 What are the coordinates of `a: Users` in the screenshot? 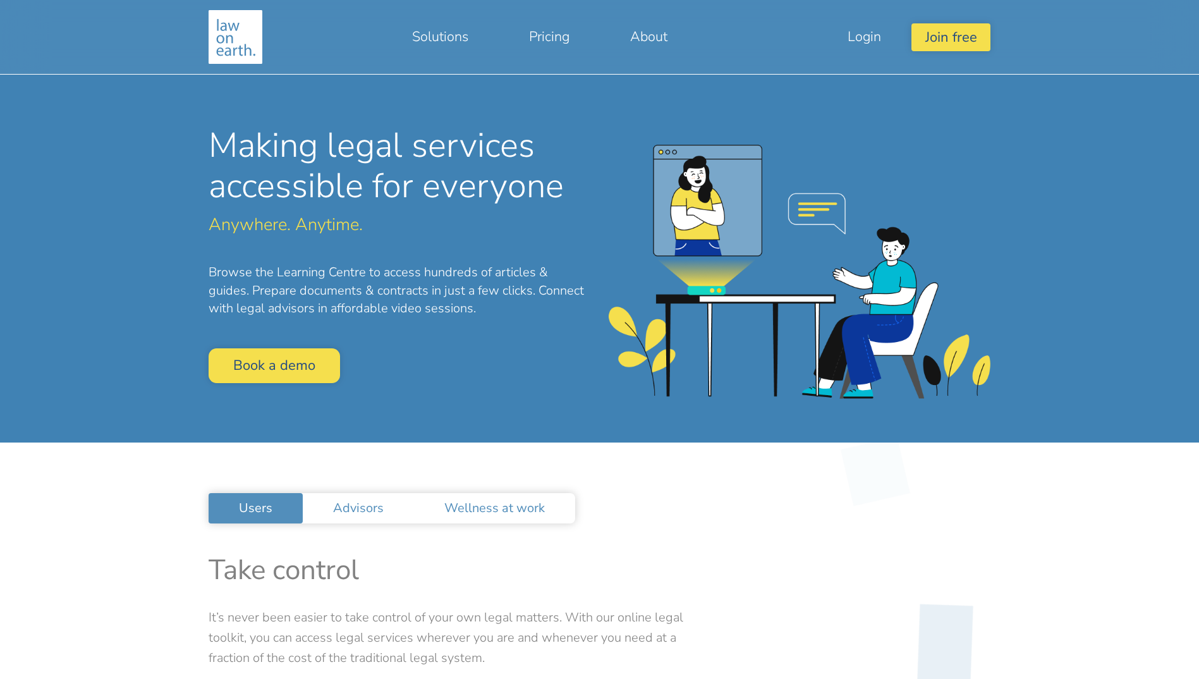 It's located at (255, 508).